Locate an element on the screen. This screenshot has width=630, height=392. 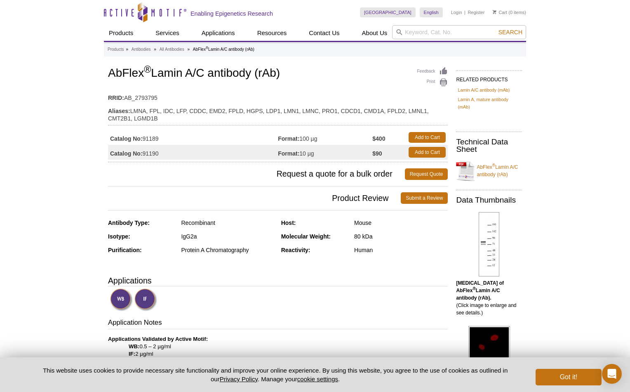
div: IgG2a is located at coordinates (227, 236).